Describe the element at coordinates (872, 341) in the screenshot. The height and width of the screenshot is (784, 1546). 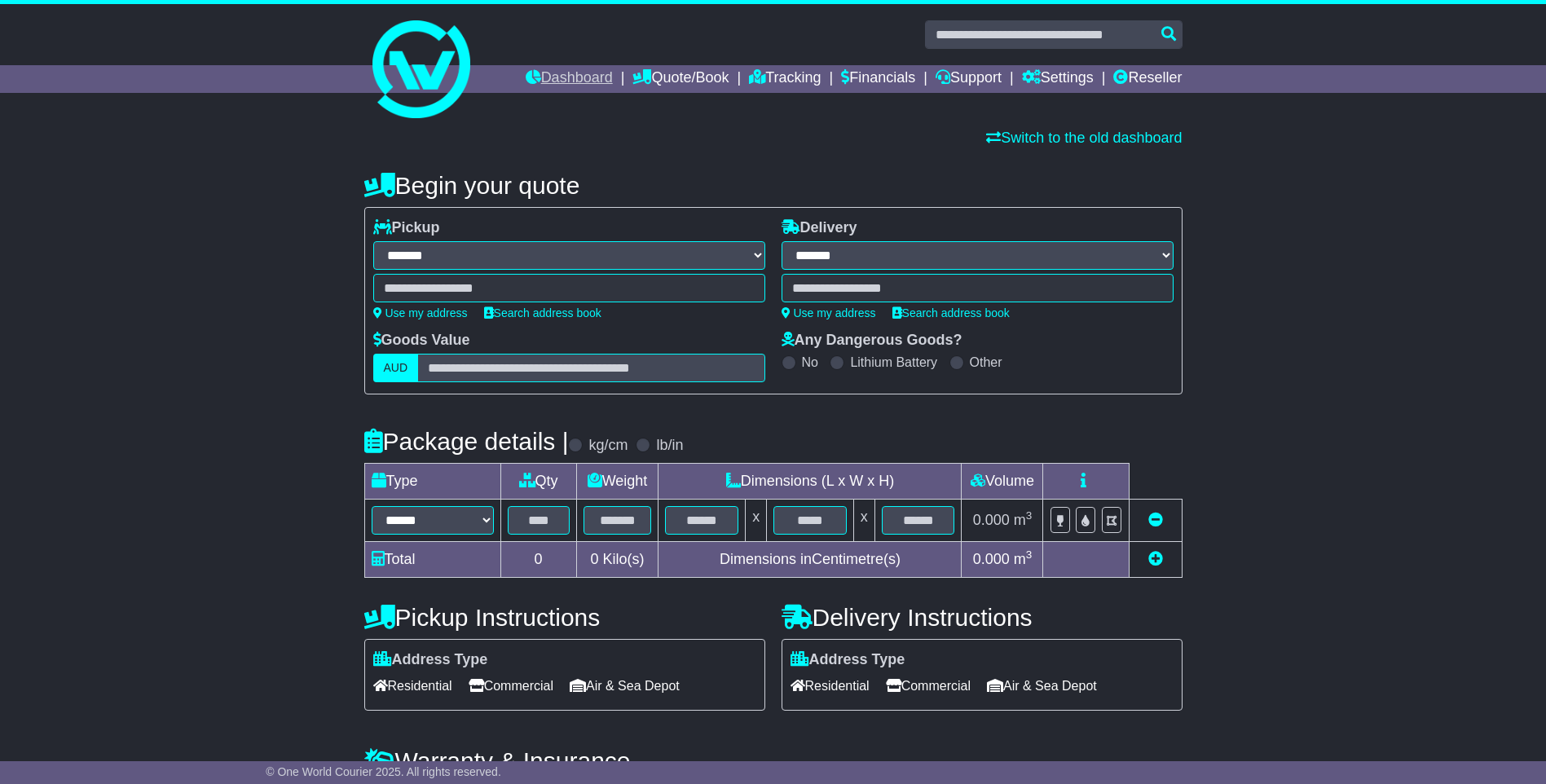
I see `label: Any Dangerous Goods?` at that location.